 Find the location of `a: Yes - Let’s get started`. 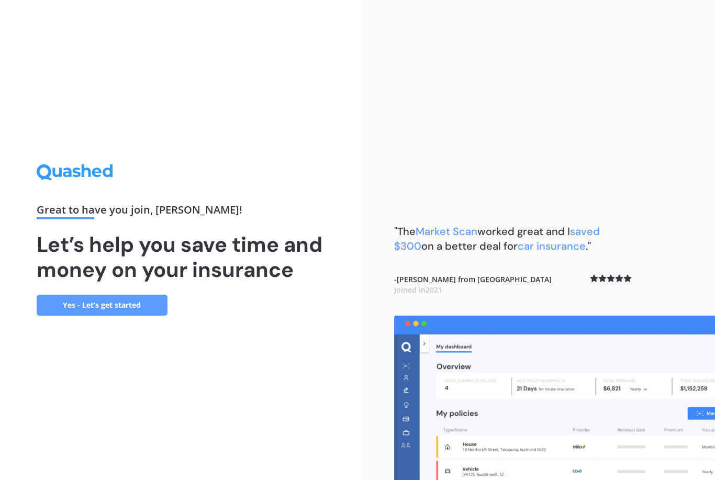

a: Yes - Let’s get started is located at coordinates (102, 305).